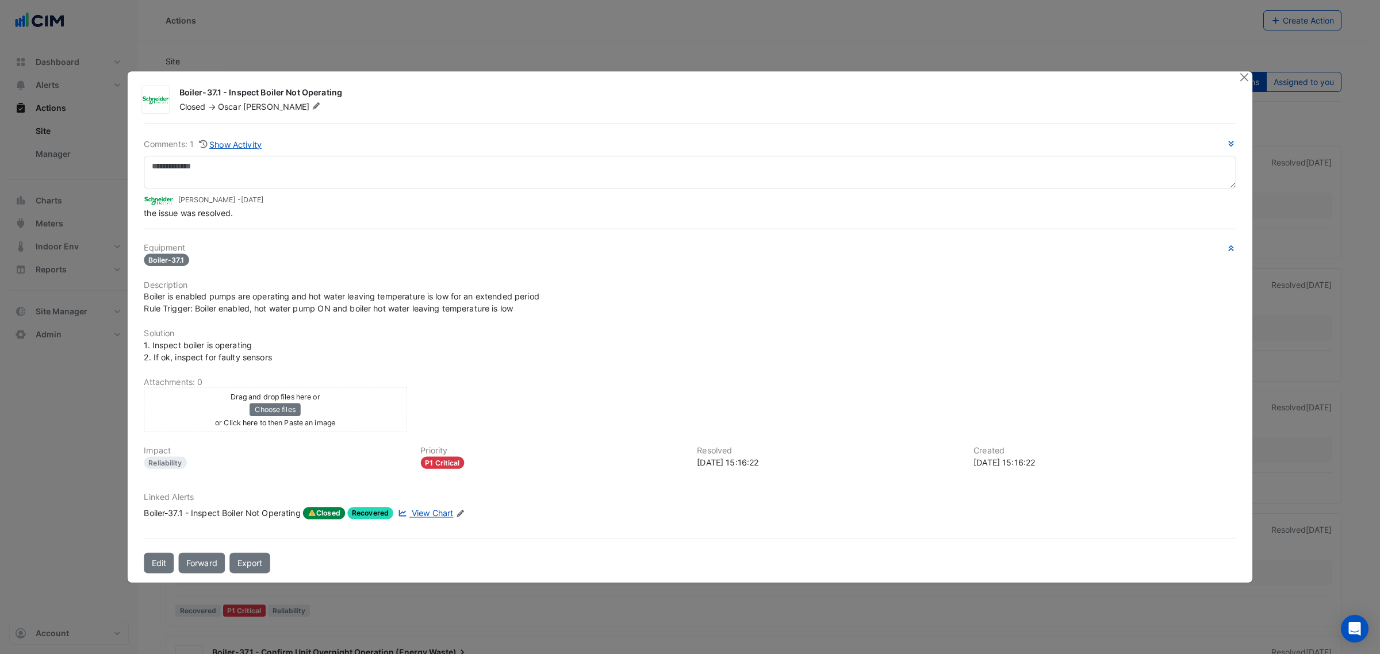 Image resolution: width=1380 pixels, height=654 pixels. What do you see at coordinates (341, 302) in the screenshot?
I see `span: Boiler is enabled pumps are operating and hot water leaving temperature is low for an extended pe...` at bounding box center [341, 302].